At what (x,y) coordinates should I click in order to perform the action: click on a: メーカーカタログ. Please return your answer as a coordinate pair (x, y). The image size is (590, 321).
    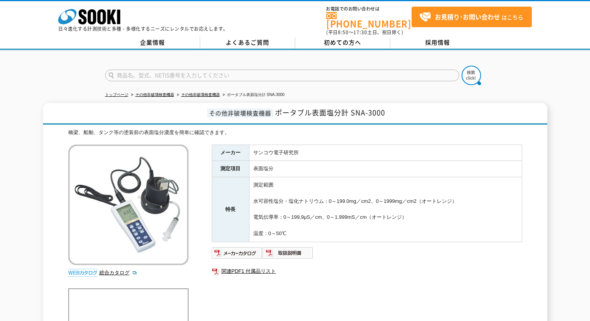
    Looking at the image, I should click on (237, 254).